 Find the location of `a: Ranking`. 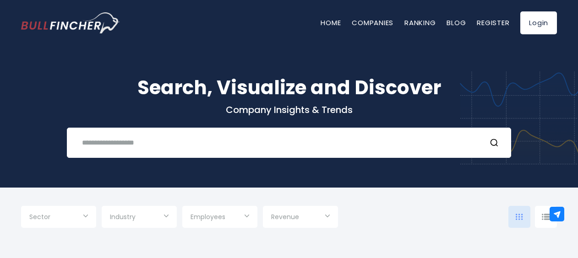

a: Ranking is located at coordinates (420, 22).